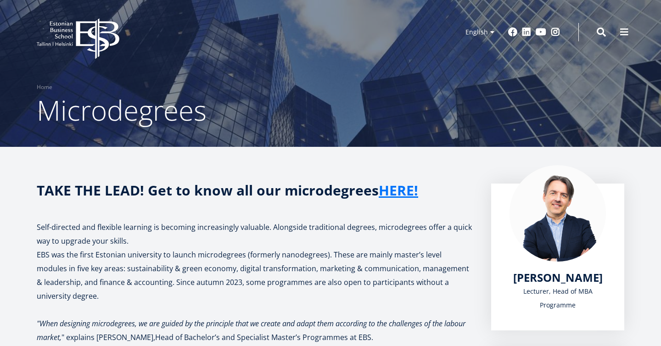 The width and height of the screenshot is (661, 346). Describe the element at coordinates (255, 275) in the screenshot. I see `p: EBS was the first Estonian university to launch microdegrees (formerly nanodegrees). These are ma...` at that location.